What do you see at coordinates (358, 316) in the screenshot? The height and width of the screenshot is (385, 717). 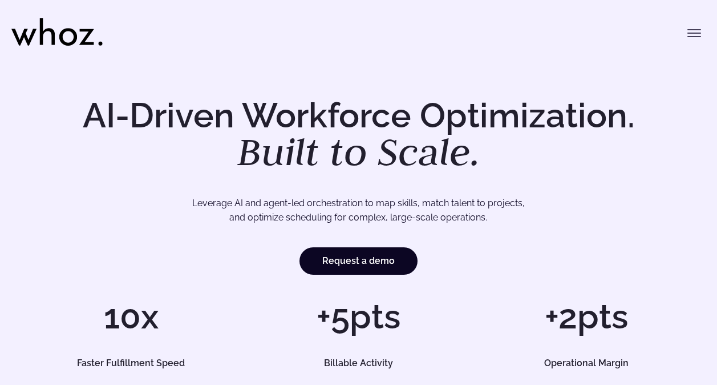 I see `h1: +5pts` at bounding box center [358, 316].